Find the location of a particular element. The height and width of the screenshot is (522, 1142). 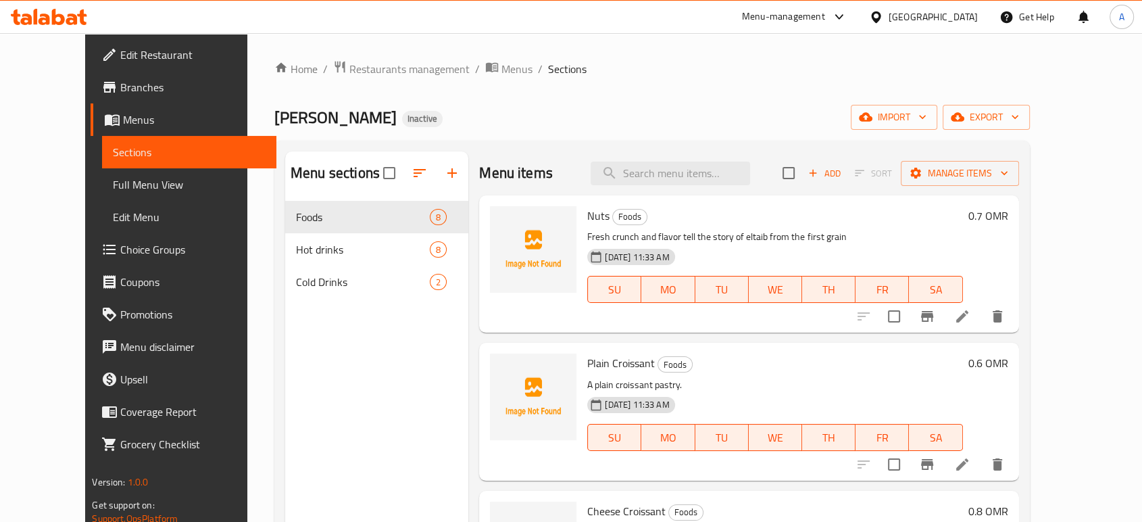

button: FR is located at coordinates (882, 437).